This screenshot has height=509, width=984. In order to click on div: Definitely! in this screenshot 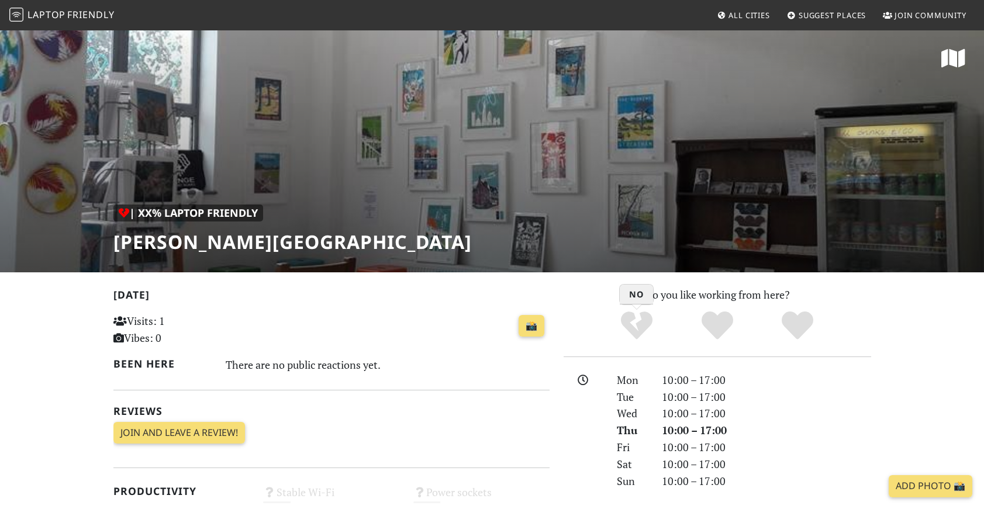, I will do `click(798, 326)`.